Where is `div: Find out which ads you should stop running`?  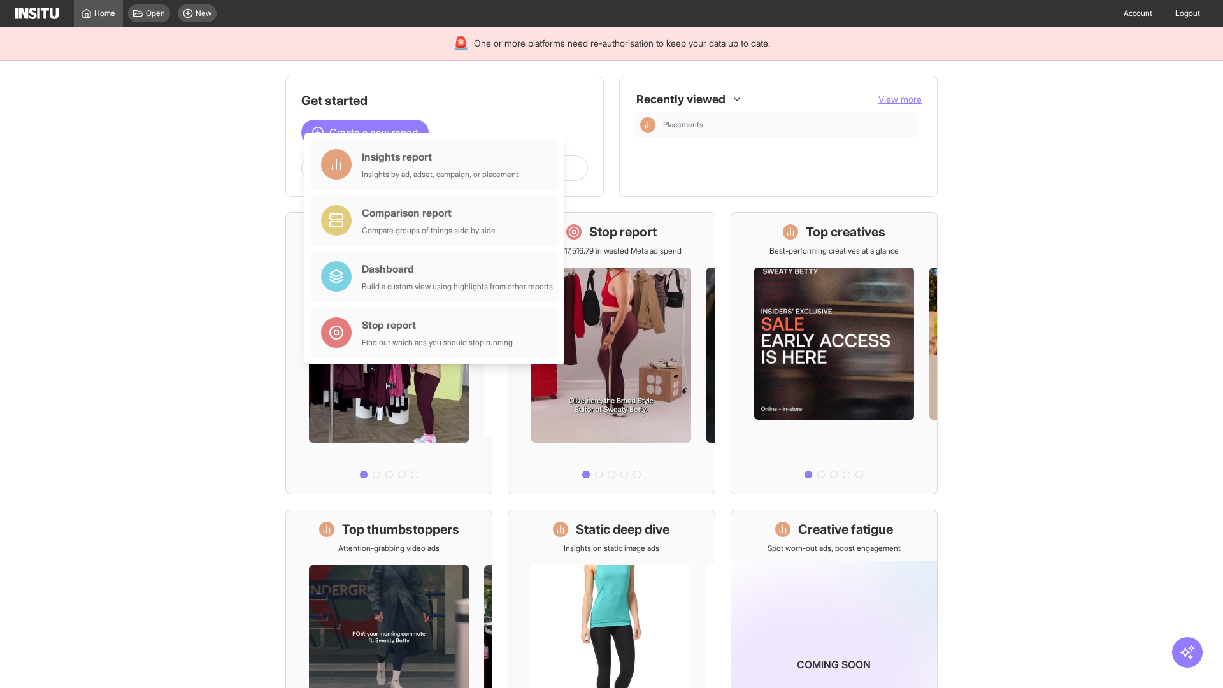
div: Find out which ads you should stop running is located at coordinates (437, 343).